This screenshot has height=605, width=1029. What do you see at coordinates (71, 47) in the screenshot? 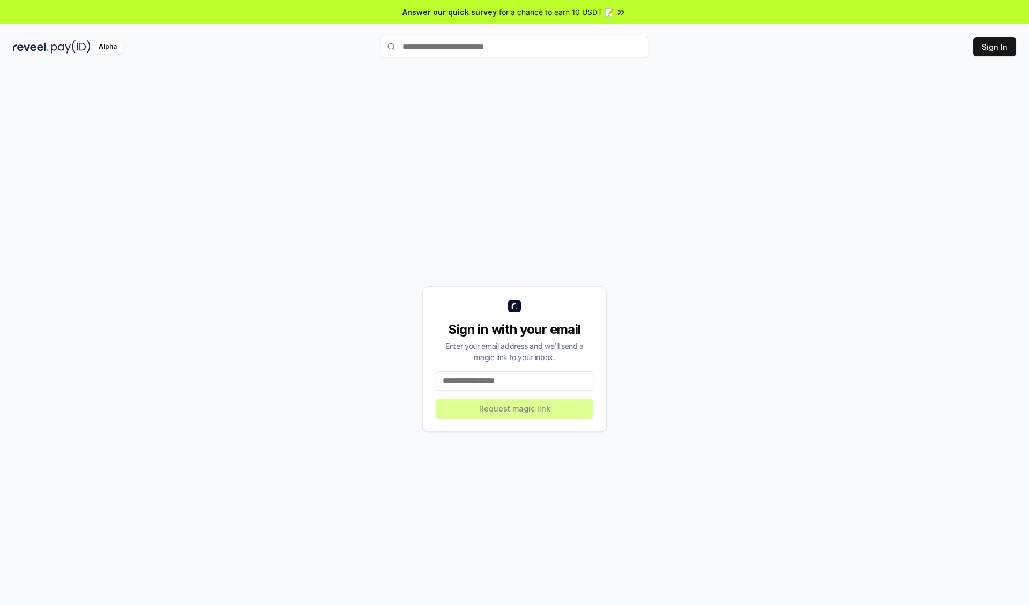
I see `img: pay_id` at bounding box center [71, 47].